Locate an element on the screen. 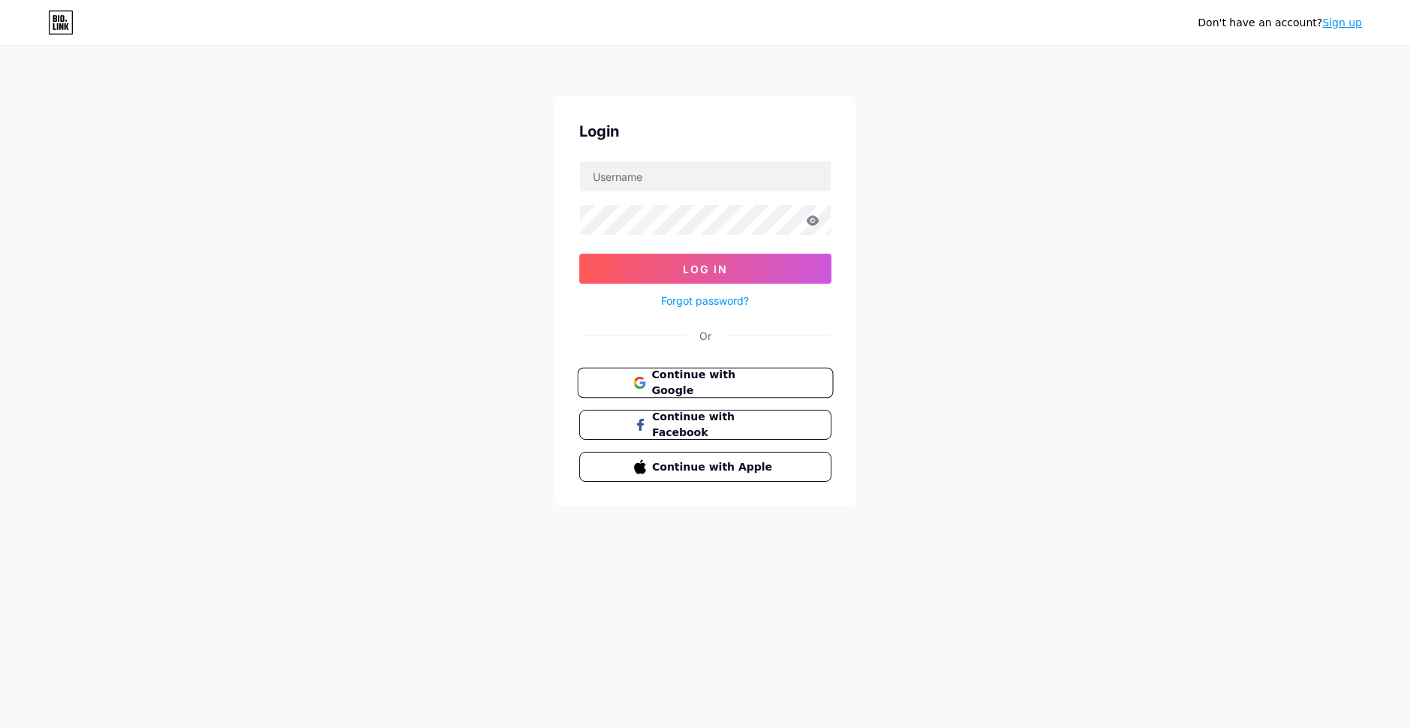 The height and width of the screenshot is (728, 1410). a: Forgot password? is located at coordinates (705, 300).